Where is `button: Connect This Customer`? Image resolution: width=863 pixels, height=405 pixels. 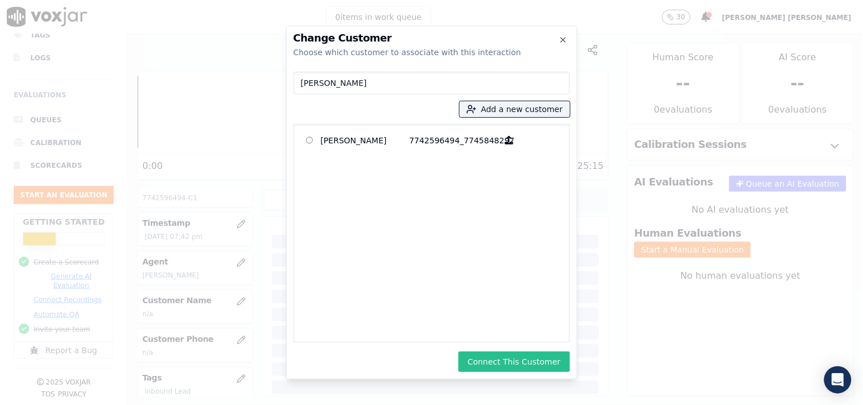
button: Connect This Customer is located at coordinates (513, 362).